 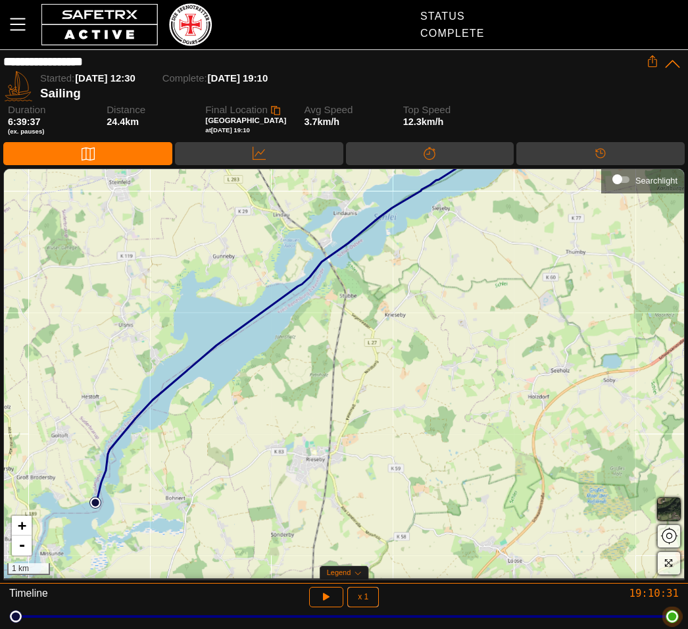 I want to click on span: Started:, so click(x=57, y=78).